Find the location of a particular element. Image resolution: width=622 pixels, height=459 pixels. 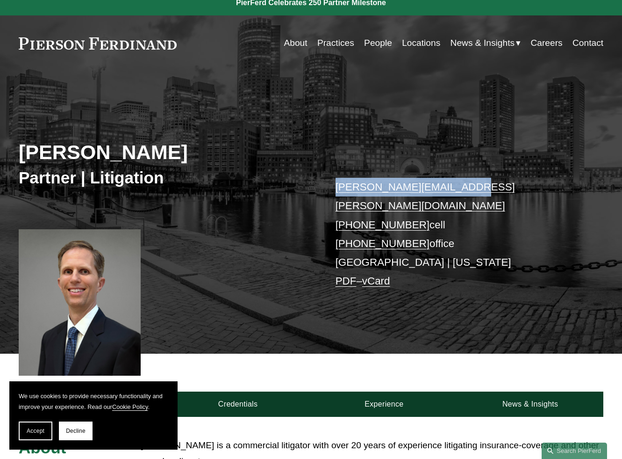

a: Locations is located at coordinates (421, 43).